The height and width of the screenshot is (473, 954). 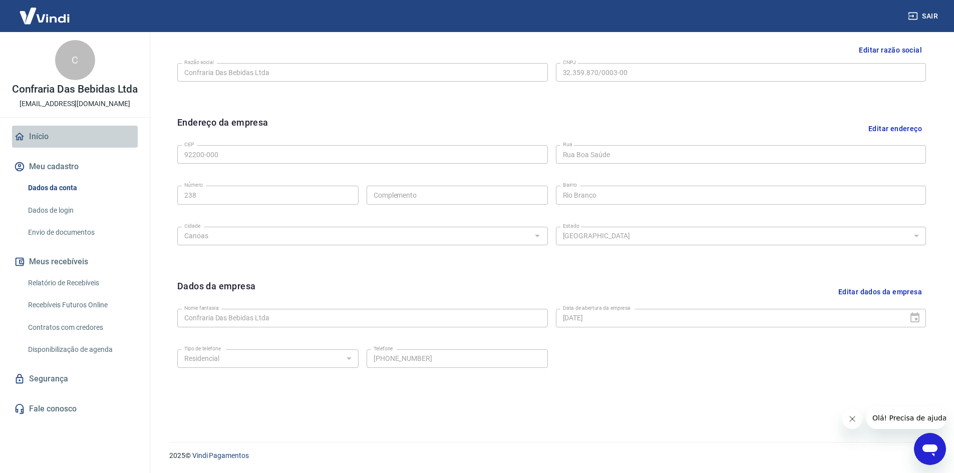 I want to click on label: CNPJ, so click(x=569, y=62).